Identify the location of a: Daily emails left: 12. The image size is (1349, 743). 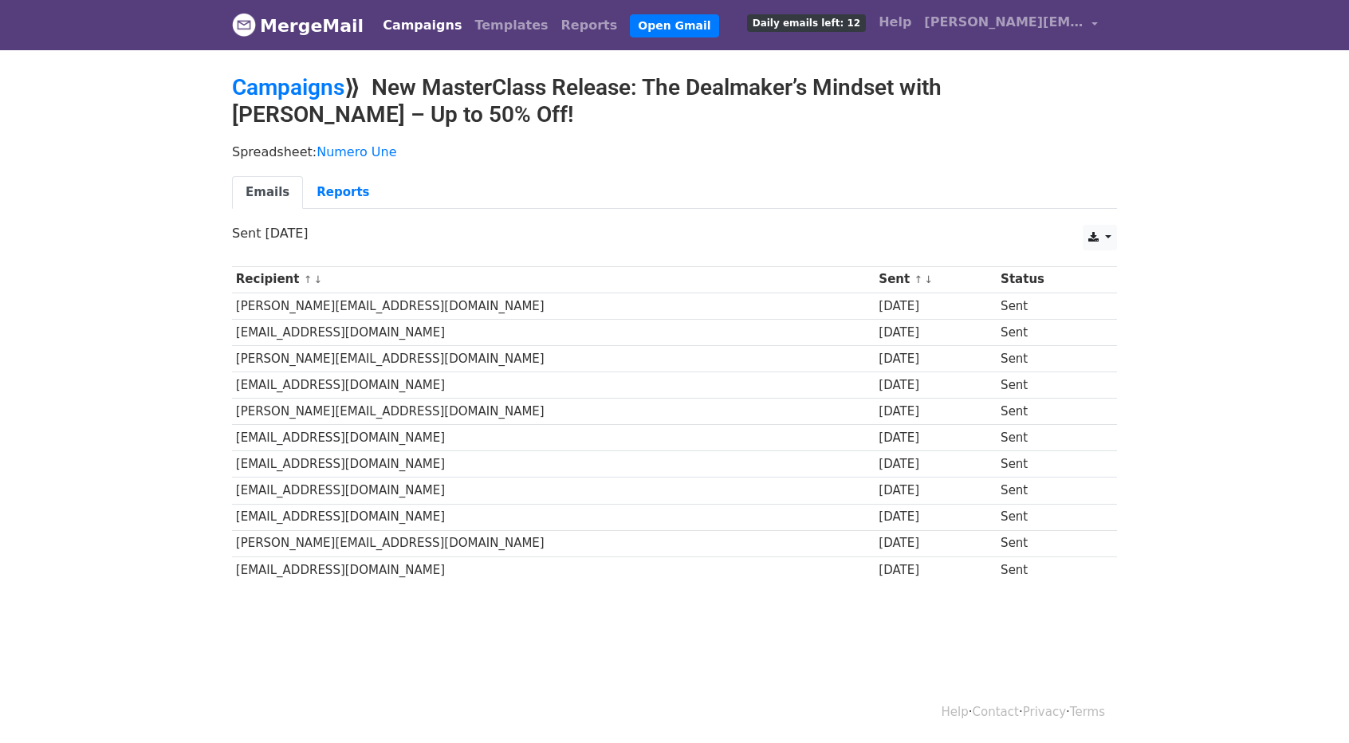
(806, 22).